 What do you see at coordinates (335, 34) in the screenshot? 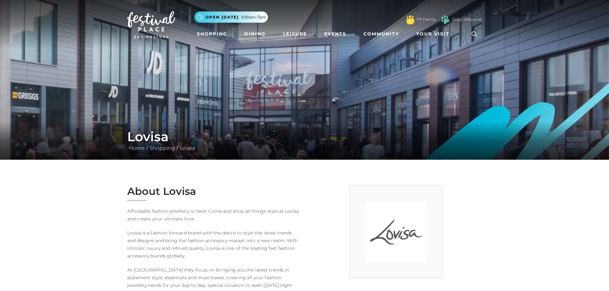
I see `a: Events` at bounding box center [335, 34].